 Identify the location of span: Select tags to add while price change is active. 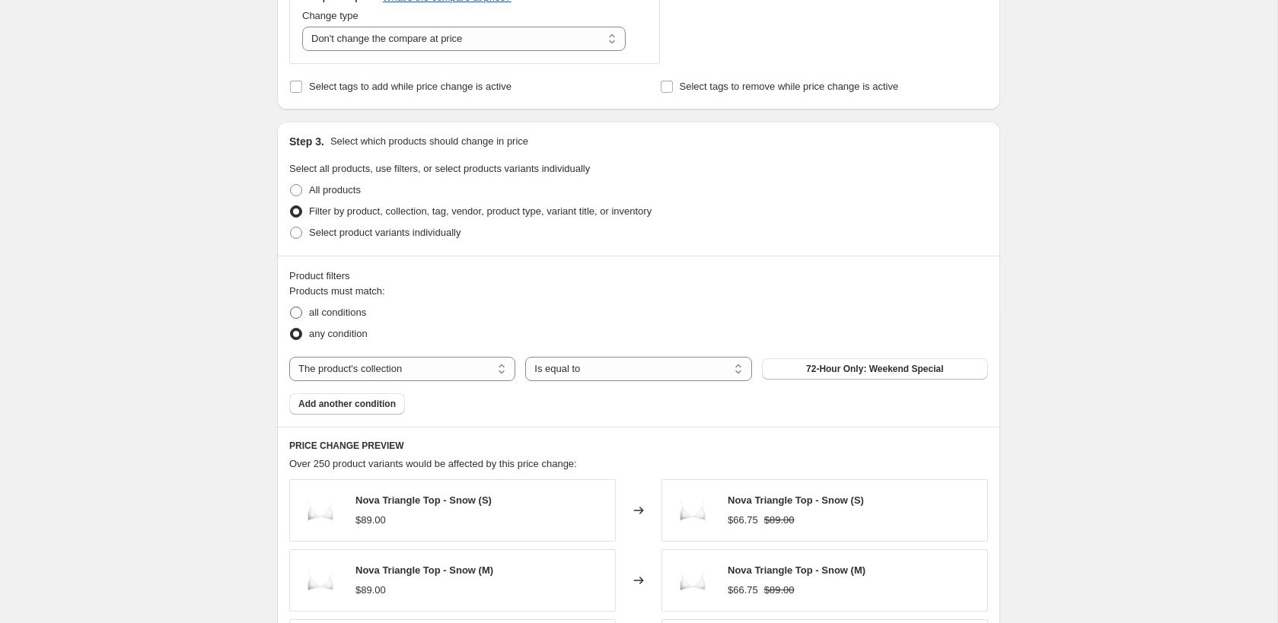
(410, 86).